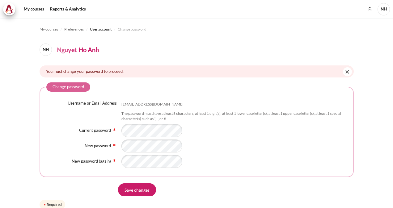 The height and width of the screenshot is (208, 393). Describe the element at coordinates (49, 29) in the screenshot. I see `span: My courses` at that location.